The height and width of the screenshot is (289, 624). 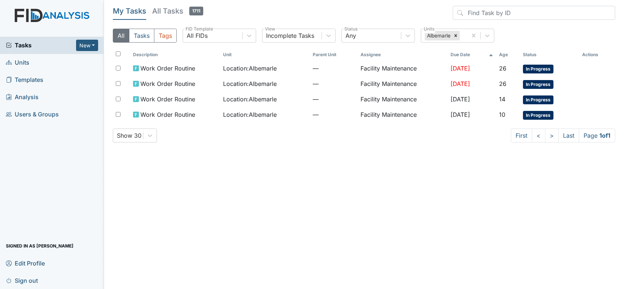 I want to click on input: Toggle All Rows Selected, so click(x=118, y=54).